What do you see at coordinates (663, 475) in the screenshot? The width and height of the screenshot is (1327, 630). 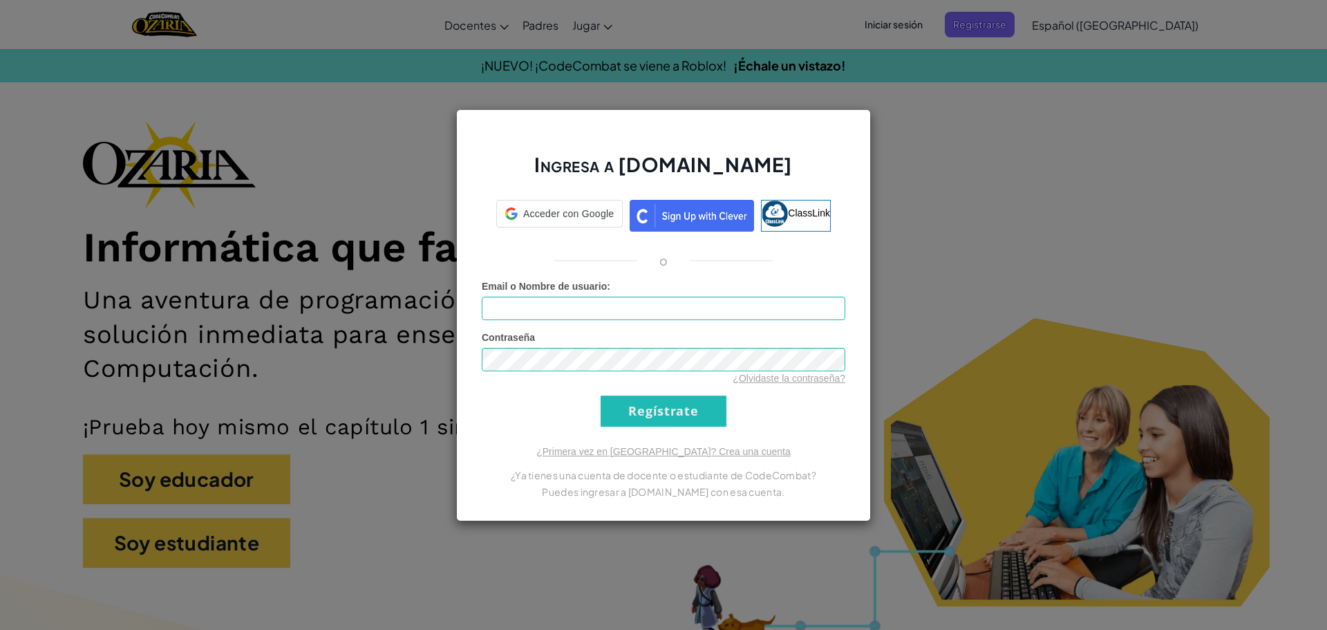 I see `p: ¿Ya tienes una cuenta de docente o estudiante de CodeCombat?` at bounding box center [663, 475].